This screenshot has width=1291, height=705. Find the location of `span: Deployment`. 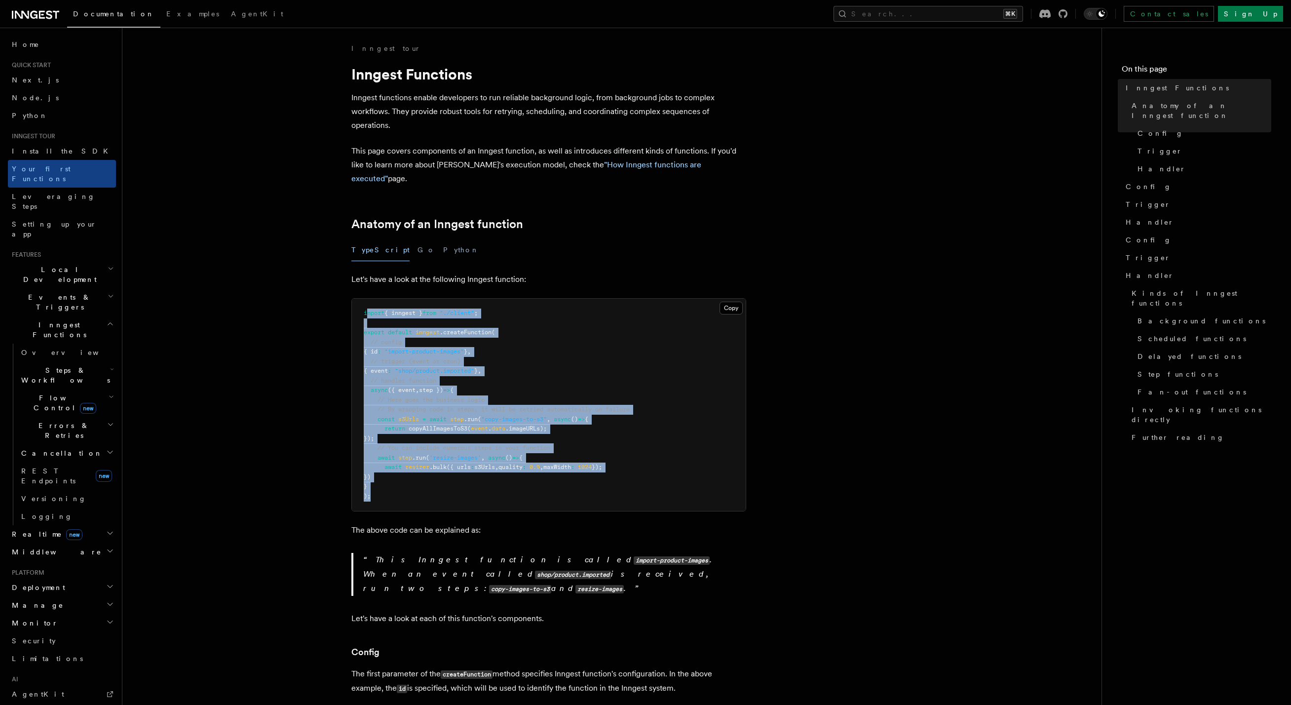

span: Deployment is located at coordinates (37, 587).